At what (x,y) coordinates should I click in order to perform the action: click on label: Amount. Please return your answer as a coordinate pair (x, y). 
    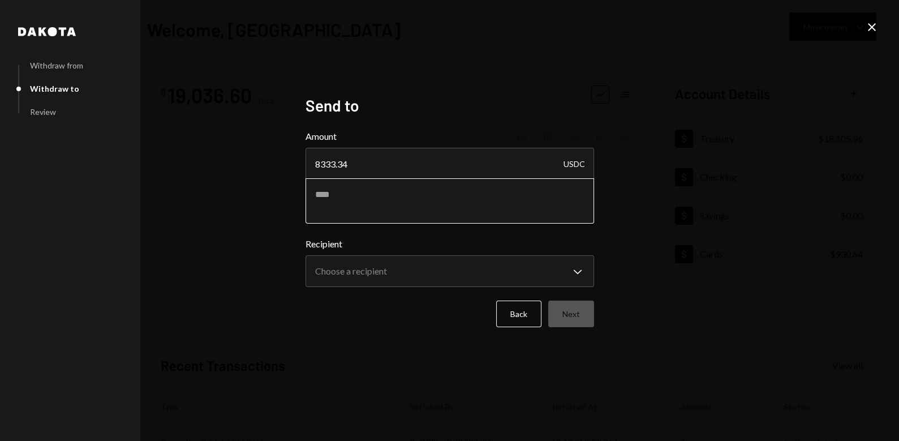
    Looking at the image, I should click on (450, 136).